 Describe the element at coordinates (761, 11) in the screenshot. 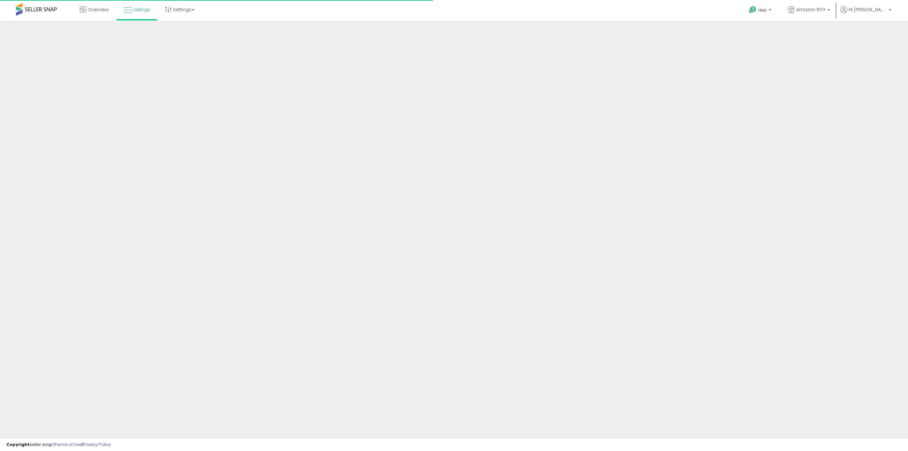

I see `a: Help` at that location.